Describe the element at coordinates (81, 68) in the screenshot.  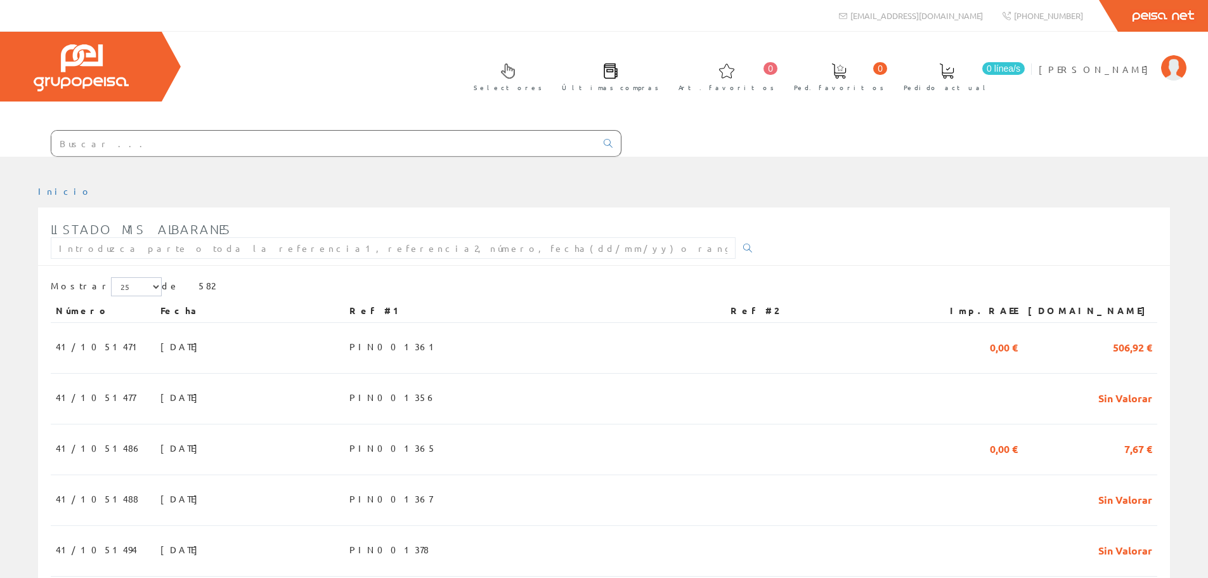
I see `img: Grupo Peisa` at that location.